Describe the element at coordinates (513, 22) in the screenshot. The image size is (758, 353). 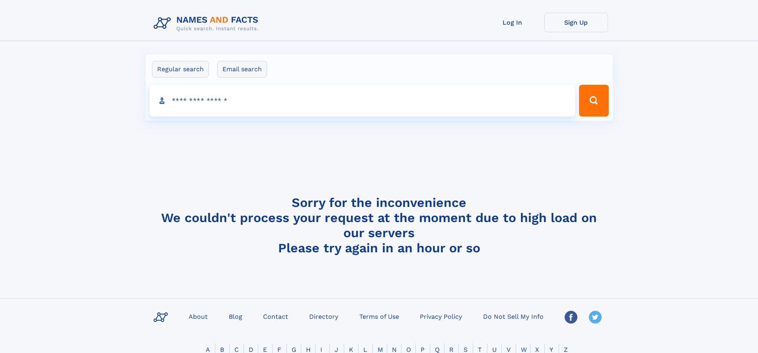
I see `a: Log In` at that location.